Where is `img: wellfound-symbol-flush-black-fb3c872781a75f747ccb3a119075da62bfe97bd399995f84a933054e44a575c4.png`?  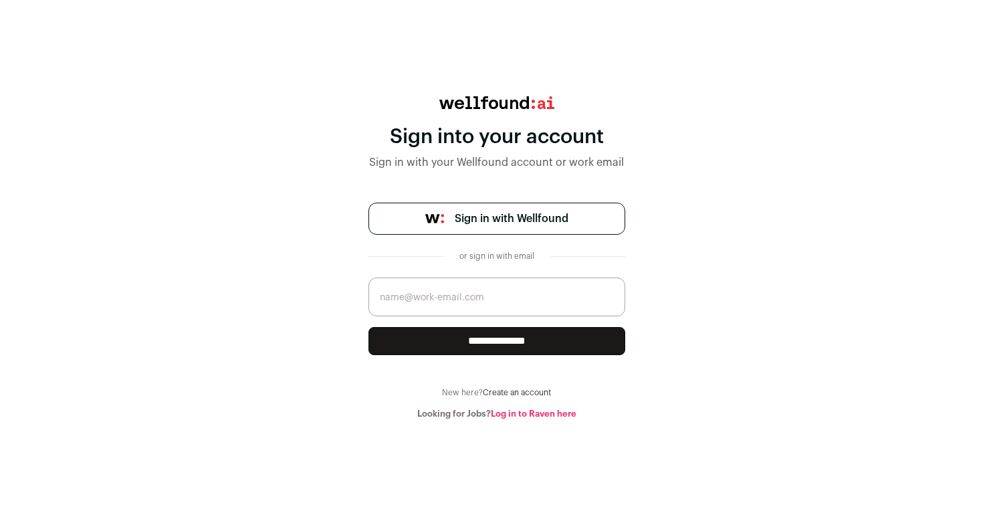 img: wellfound-symbol-flush-black-fb3c872781a75f747ccb3a119075da62bfe97bd399995f84a933054e44a575c4.png is located at coordinates (435, 219).